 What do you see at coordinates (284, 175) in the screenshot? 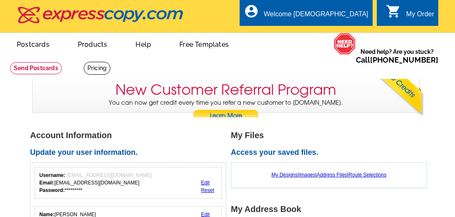
I see `a: My Designs` at bounding box center [284, 175].